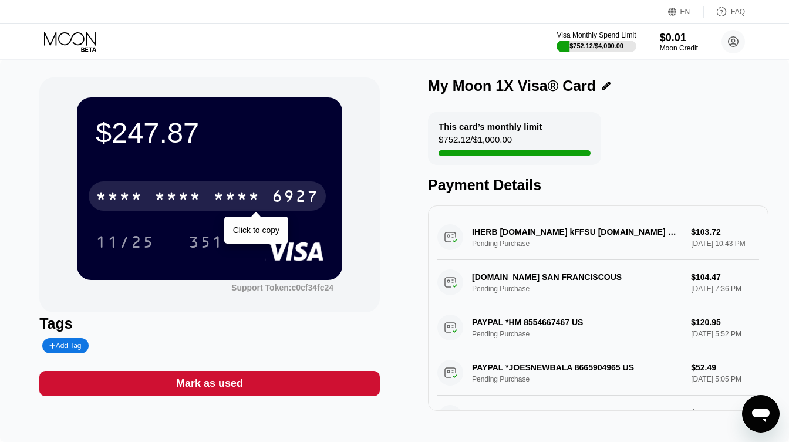  What do you see at coordinates (598, 185) in the screenshot?
I see `div: Payment Details` at bounding box center [598, 185].